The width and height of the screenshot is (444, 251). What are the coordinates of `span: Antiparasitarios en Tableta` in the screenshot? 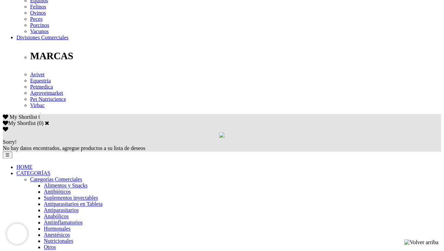 It's located at (73, 204).